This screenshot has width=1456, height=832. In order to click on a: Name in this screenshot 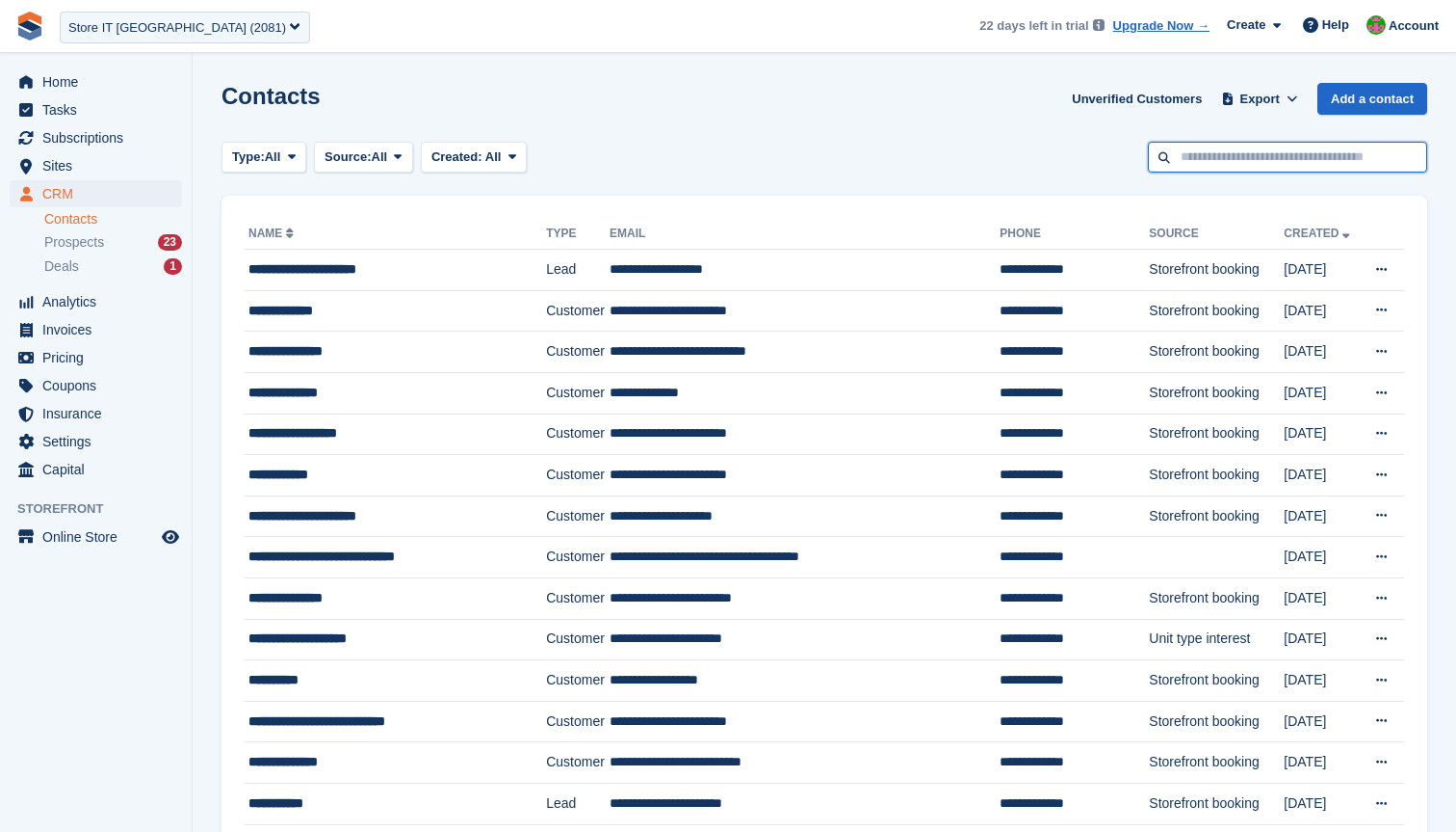, I will do `click(272, 233)`.